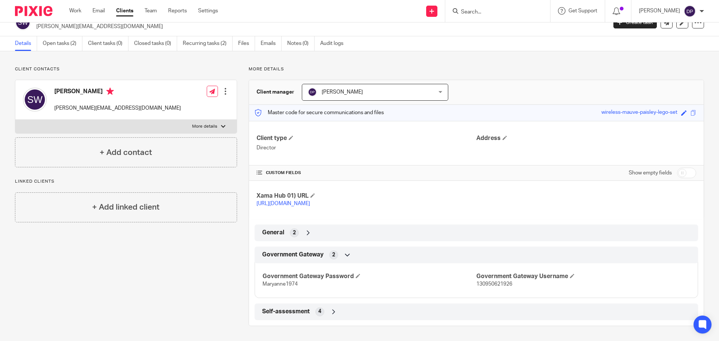 The height and width of the screenshot is (341, 719). What do you see at coordinates (334, 43) in the screenshot?
I see `a: Audit logs` at bounding box center [334, 43].